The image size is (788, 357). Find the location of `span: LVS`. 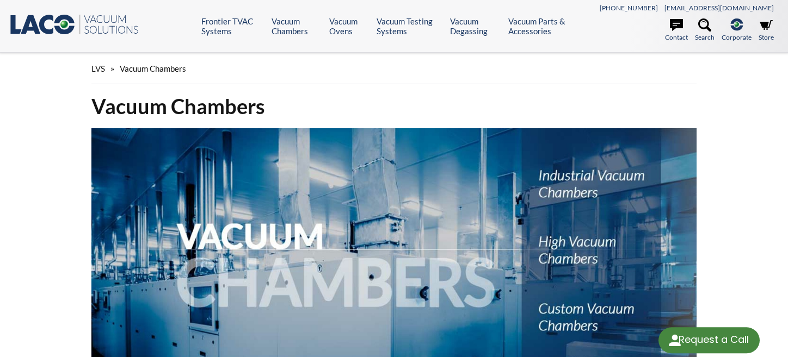

span: LVS is located at coordinates (98, 69).